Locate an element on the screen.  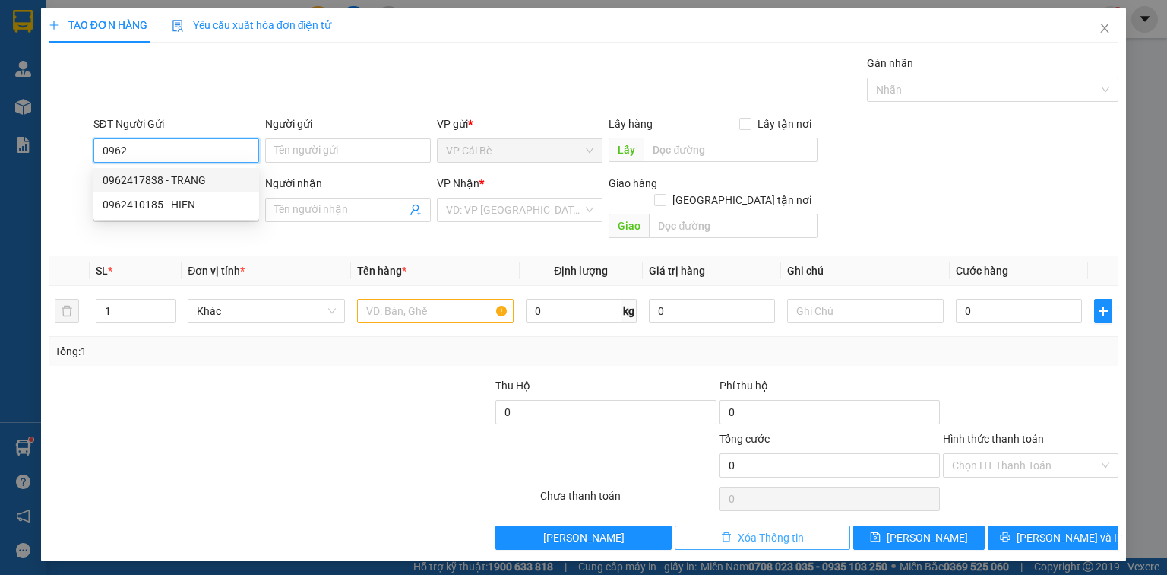
div: Chưa thanh toán is located at coordinates (628, 500).